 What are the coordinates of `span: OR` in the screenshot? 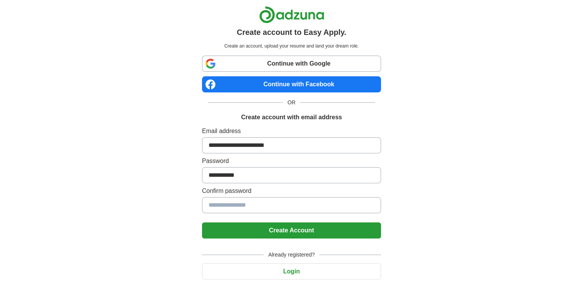 It's located at (291, 102).